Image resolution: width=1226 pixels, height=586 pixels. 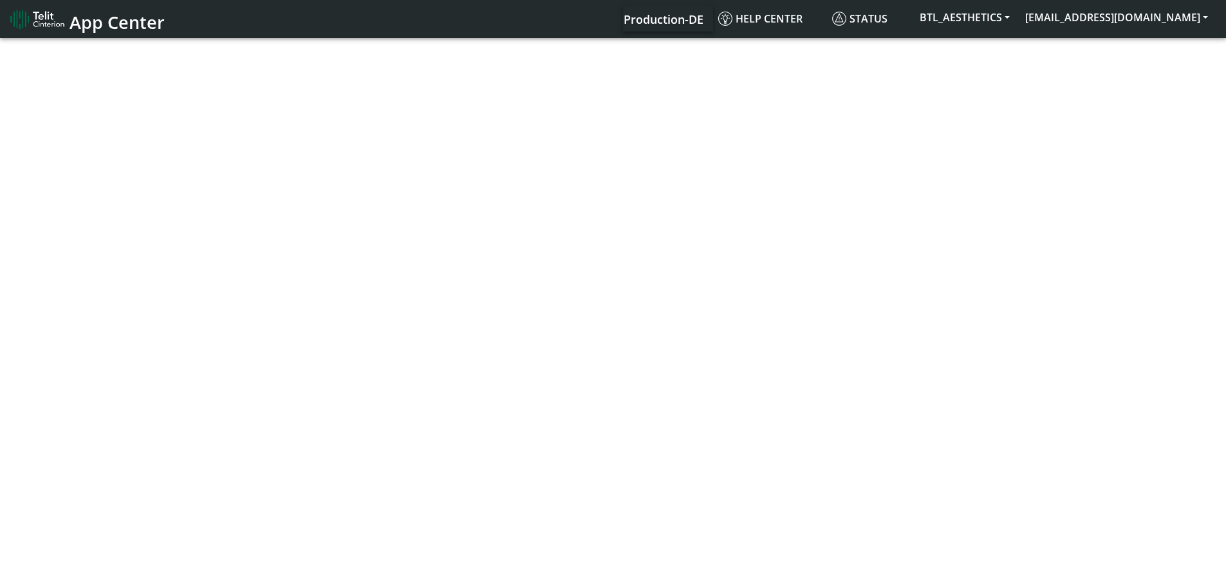 I want to click on img: knowledge.svg, so click(x=725, y=19).